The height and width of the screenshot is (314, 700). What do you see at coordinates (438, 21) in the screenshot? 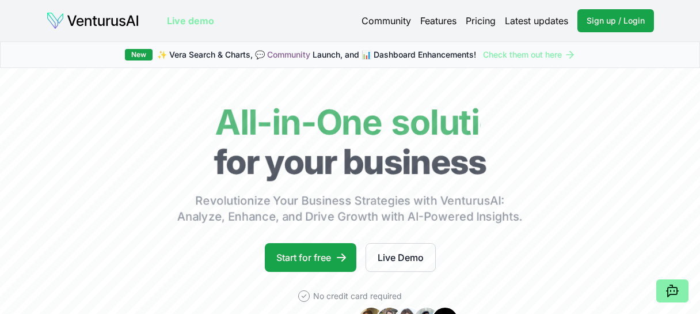
I see `a: Features` at bounding box center [438, 21].